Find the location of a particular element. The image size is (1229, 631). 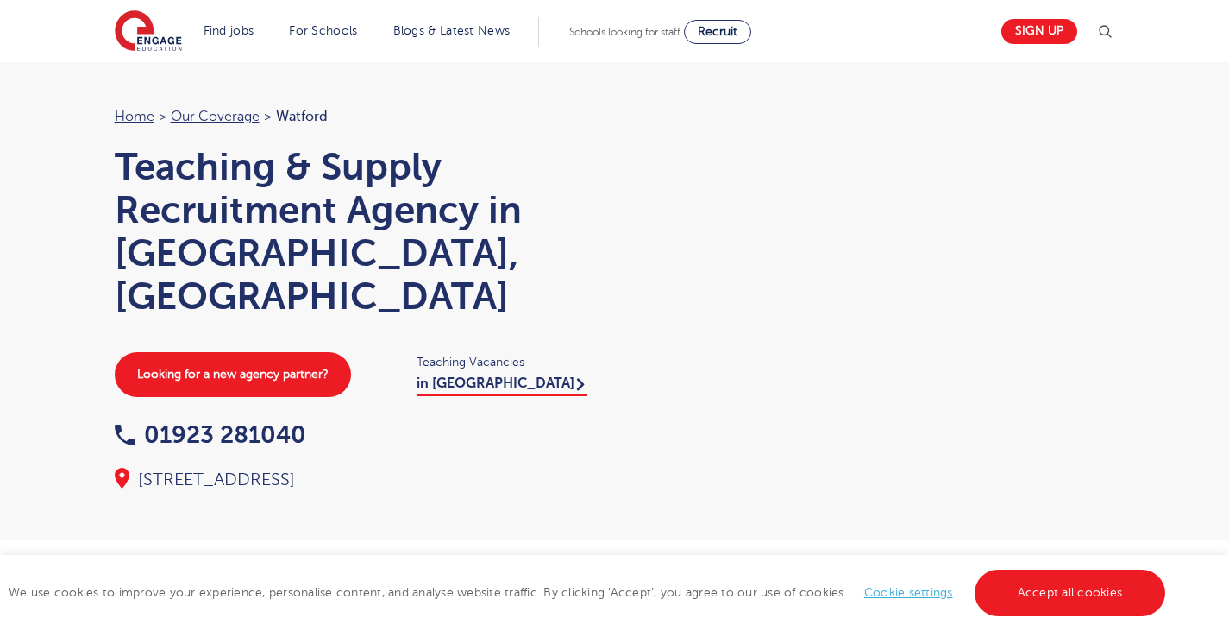

a: Blogs & Latest News is located at coordinates (452, 30).